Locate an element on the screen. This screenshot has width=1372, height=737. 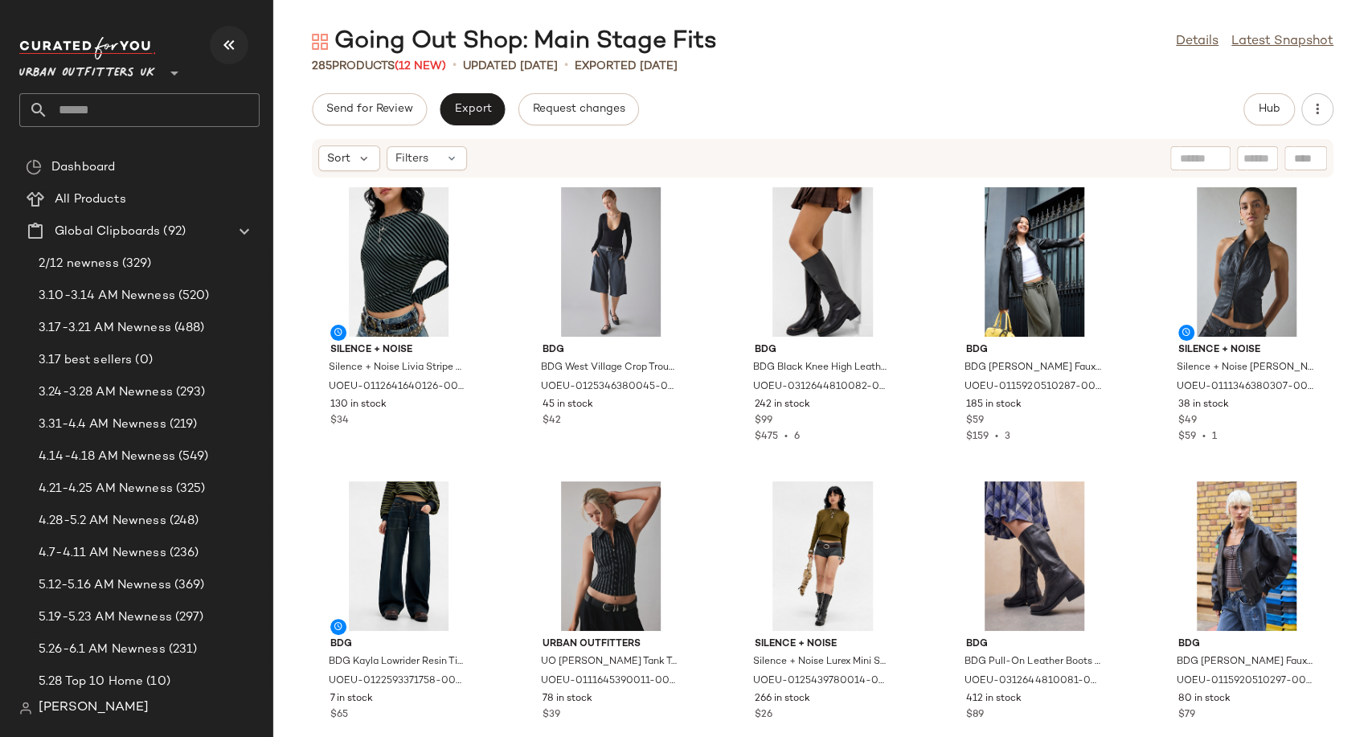
span: 3 is located at coordinates (1007, 436).